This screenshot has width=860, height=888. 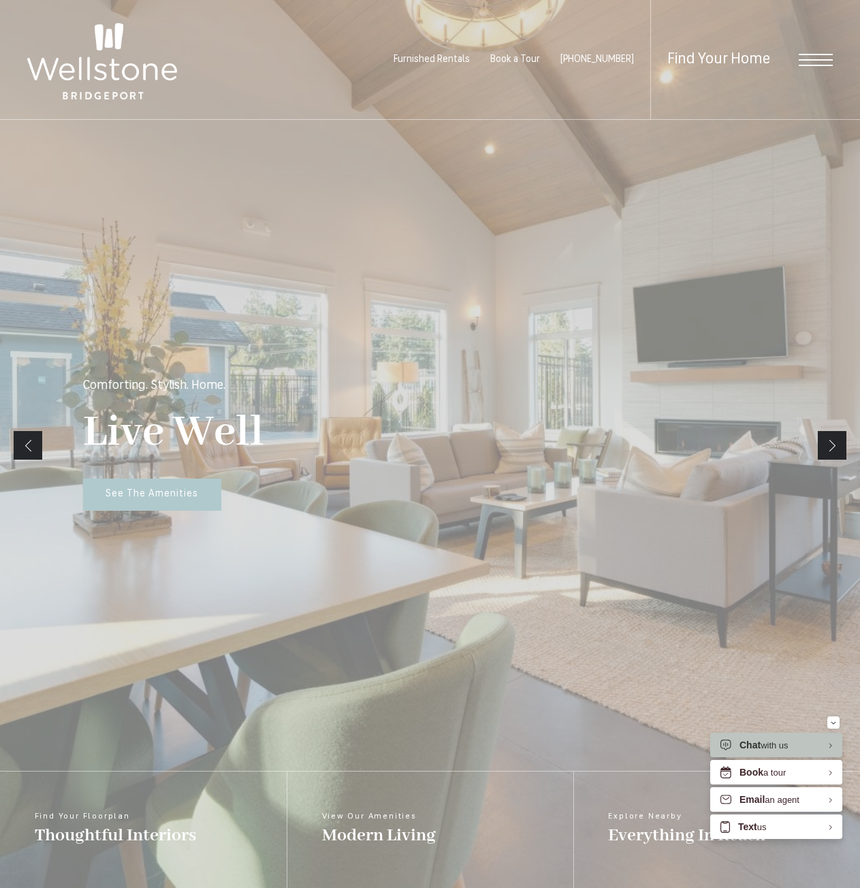 I want to click on span: Explore Nearby, so click(x=686, y=816).